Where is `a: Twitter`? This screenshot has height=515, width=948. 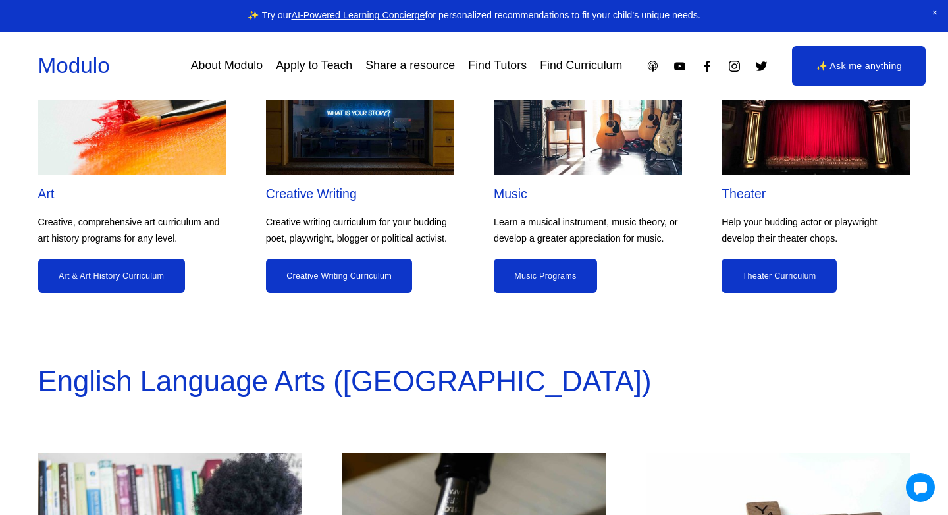
a: Twitter is located at coordinates (761, 66).